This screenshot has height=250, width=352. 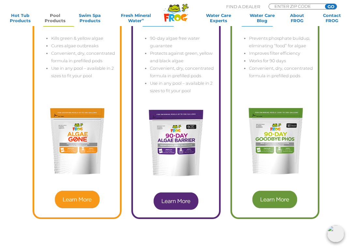 What do you see at coordinates (176, 143) in the screenshot?
I see `img: 90 DAY ALGAE BARRIER 30K-FRONTVIEW-FORM` at bounding box center [176, 143].